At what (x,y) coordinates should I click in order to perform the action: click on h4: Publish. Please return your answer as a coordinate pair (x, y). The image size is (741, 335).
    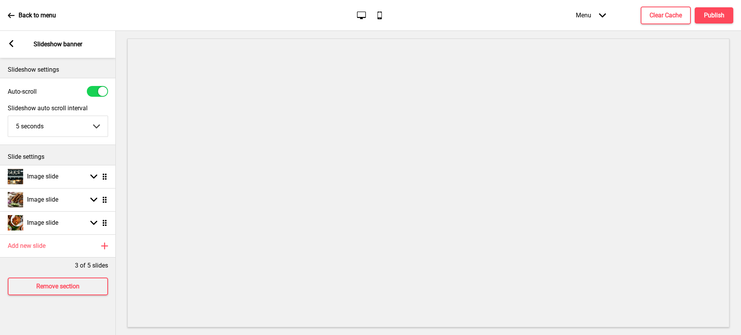
    Looking at the image, I should click on (714, 15).